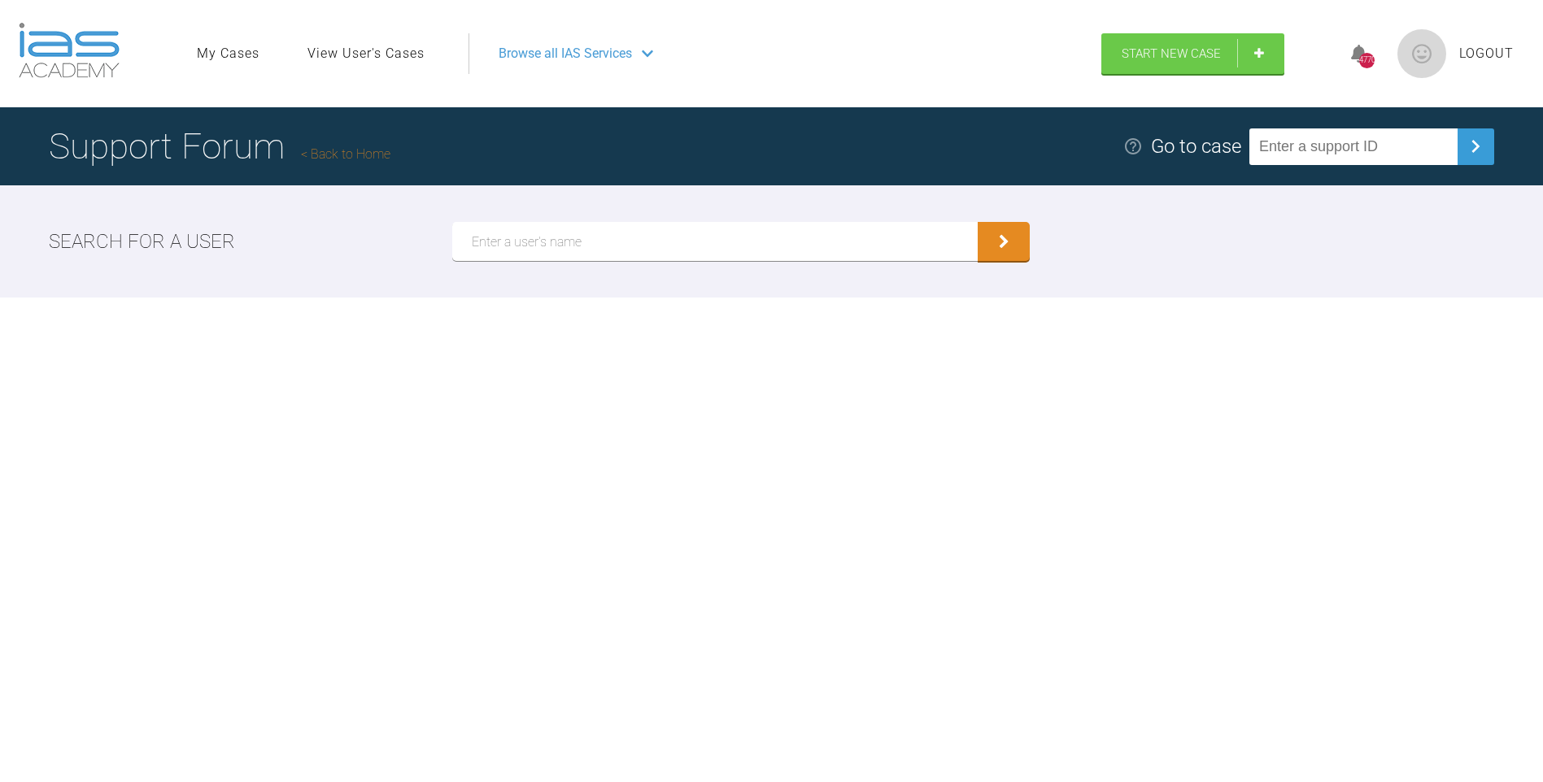 The height and width of the screenshot is (782, 1543). Describe the element at coordinates (1486, 54) in the screenshot. I see `span: Logout` at that location.